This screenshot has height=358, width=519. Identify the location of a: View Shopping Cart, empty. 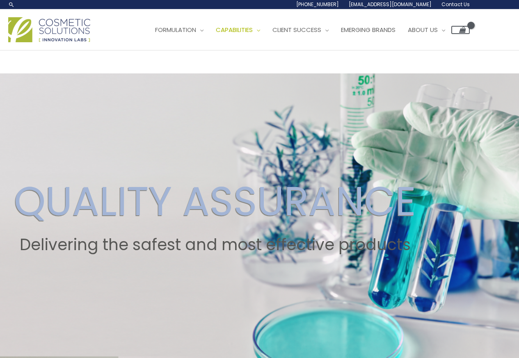
(460, 30).